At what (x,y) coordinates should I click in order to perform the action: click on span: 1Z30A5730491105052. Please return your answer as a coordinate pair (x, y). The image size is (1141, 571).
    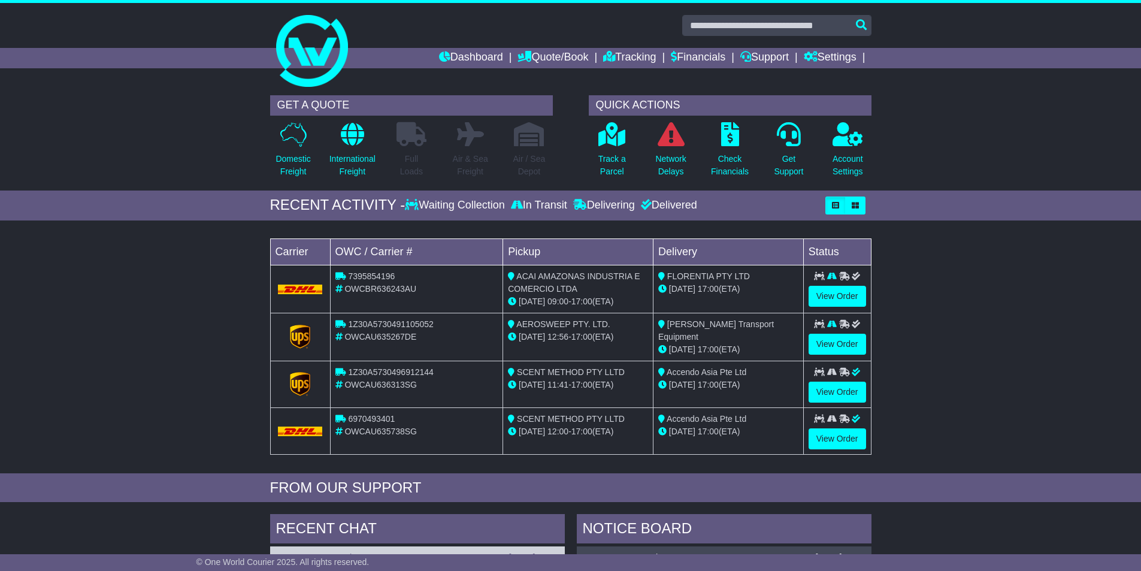
    Looking at the image, I should click on (391, 324).